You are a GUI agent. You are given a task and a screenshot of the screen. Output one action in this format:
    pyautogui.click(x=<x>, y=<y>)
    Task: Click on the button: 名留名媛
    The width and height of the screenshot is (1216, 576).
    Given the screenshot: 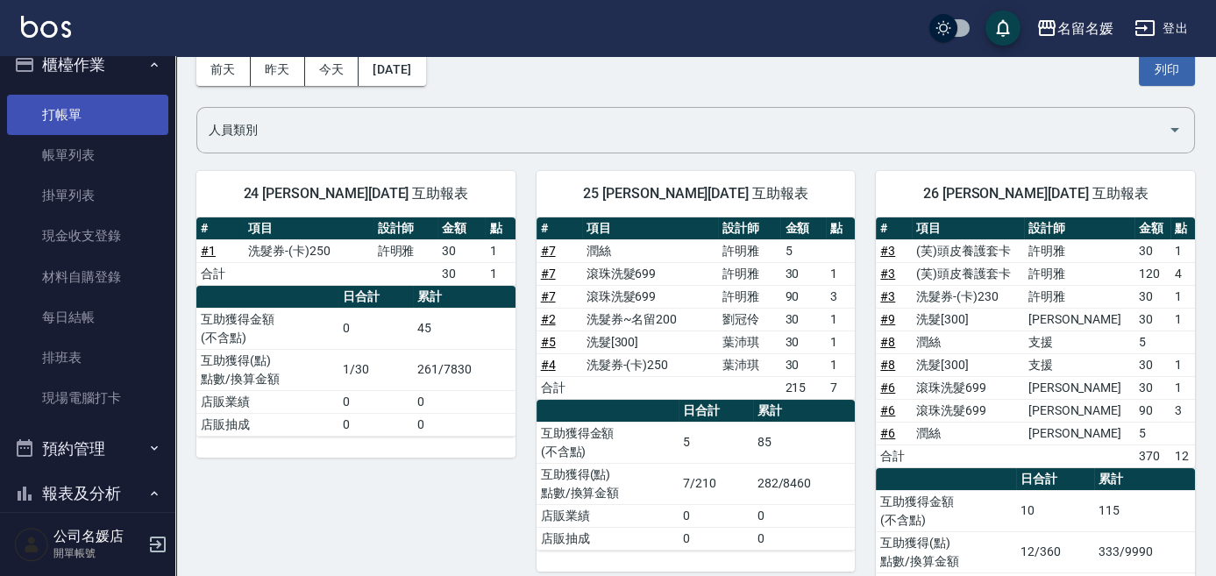 What is the action you would take?
    pyautogui.click(x=1075, y=28)
    